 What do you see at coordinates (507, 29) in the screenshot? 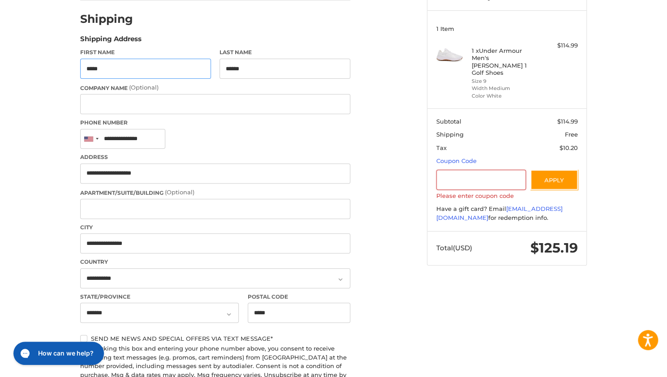
I see `h3: 1 Item` at bounding box center [507, 29].